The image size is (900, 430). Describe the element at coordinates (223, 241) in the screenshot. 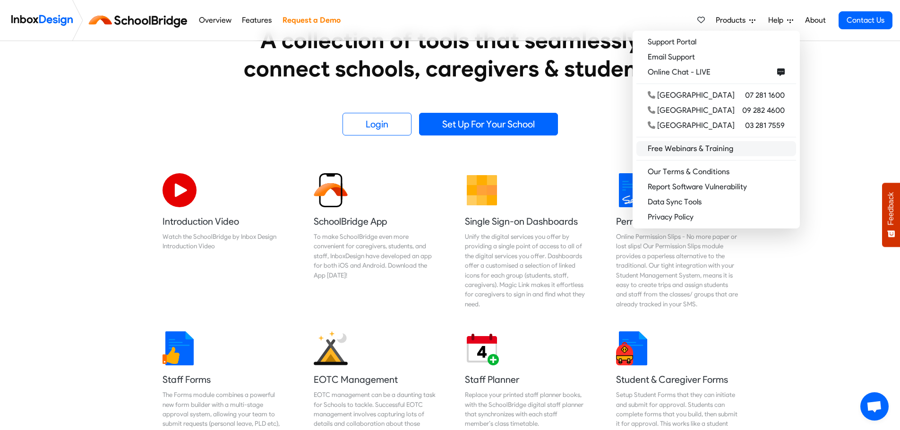

I see `div: Watch the SchoolBridge by Inbox Design Introduction Video` at that location.